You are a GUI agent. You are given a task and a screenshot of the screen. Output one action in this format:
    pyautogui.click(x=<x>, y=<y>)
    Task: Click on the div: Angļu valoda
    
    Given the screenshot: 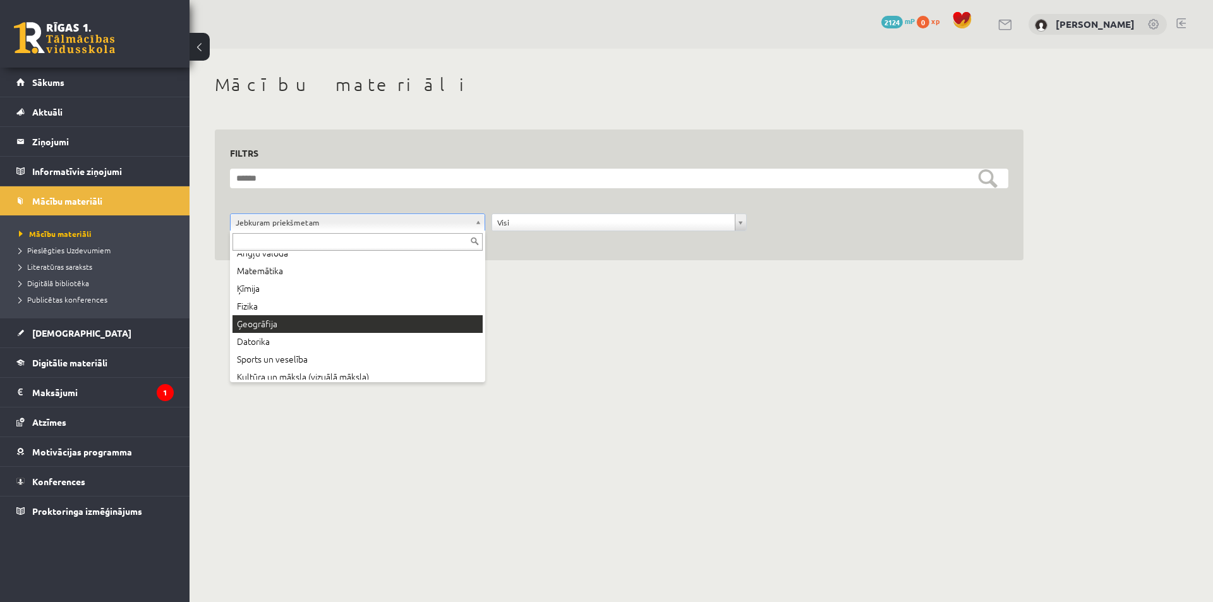 What is the action you would take?
    pyautogui.click(x=358, y=253)
    